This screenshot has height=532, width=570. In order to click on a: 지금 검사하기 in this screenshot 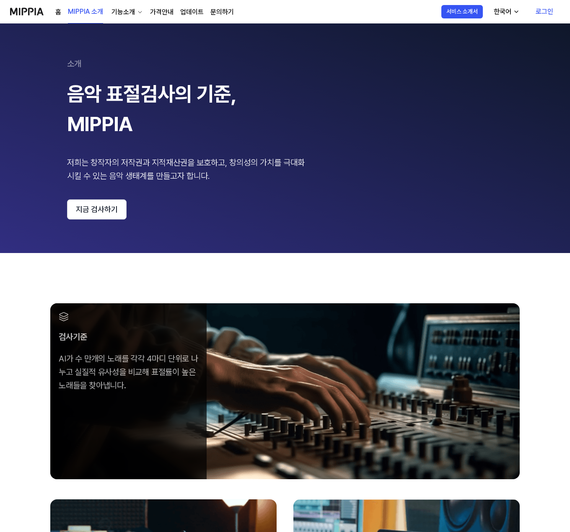, I will do `click(285, 210)`.